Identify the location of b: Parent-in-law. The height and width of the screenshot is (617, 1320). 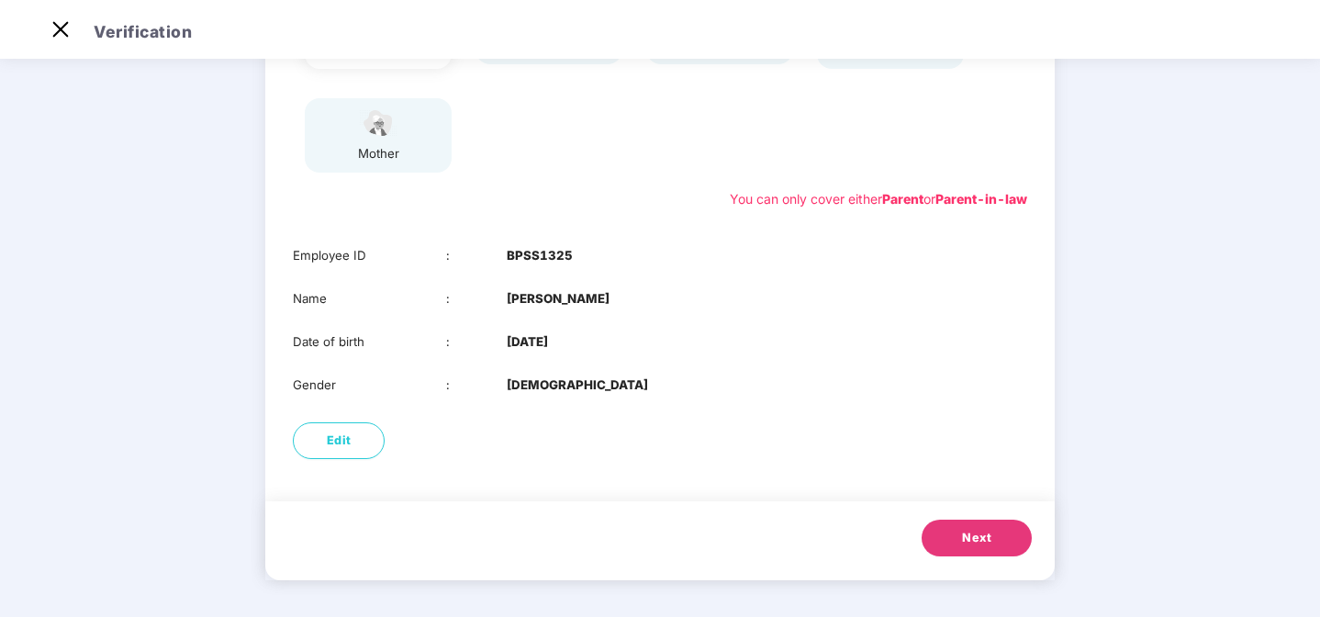
(981, 198).